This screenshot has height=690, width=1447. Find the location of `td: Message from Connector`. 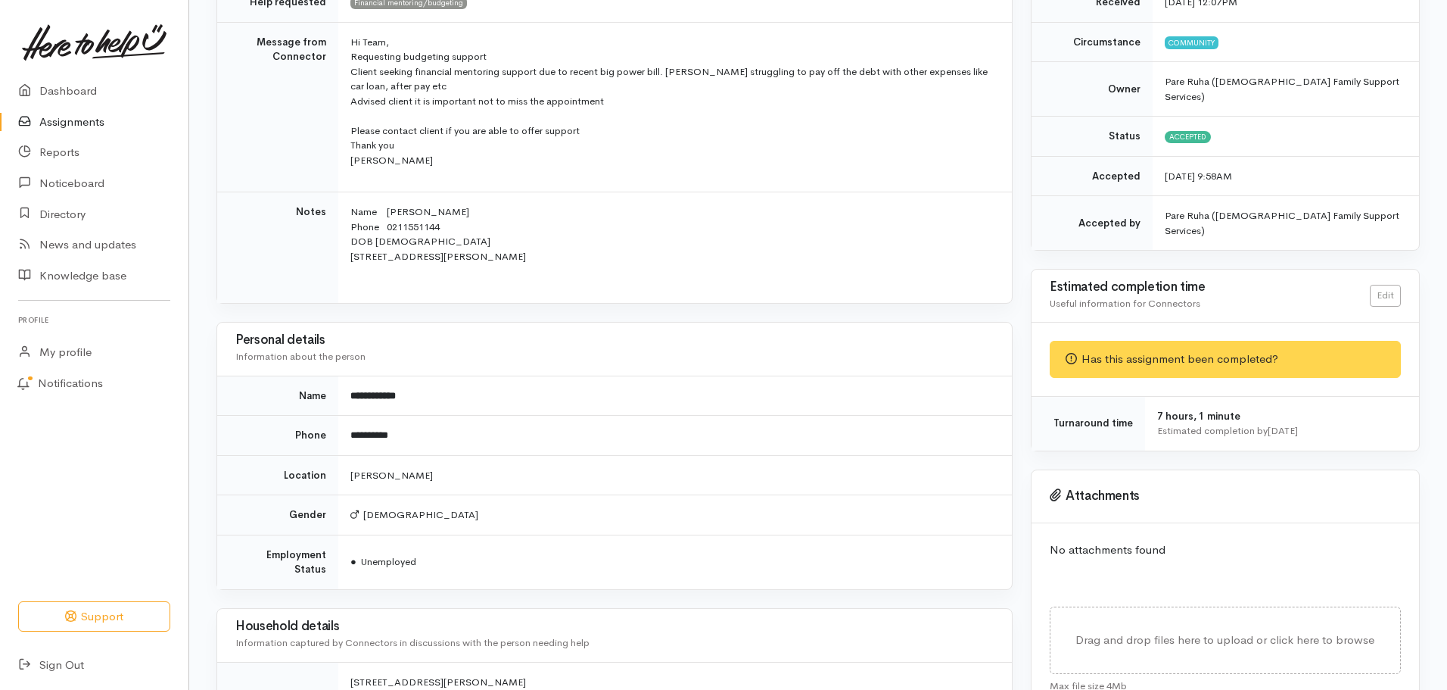

td: Message from Connector is located at coordinates (278, 107).